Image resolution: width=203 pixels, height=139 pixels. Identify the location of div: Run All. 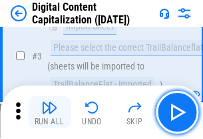
(49, 121).